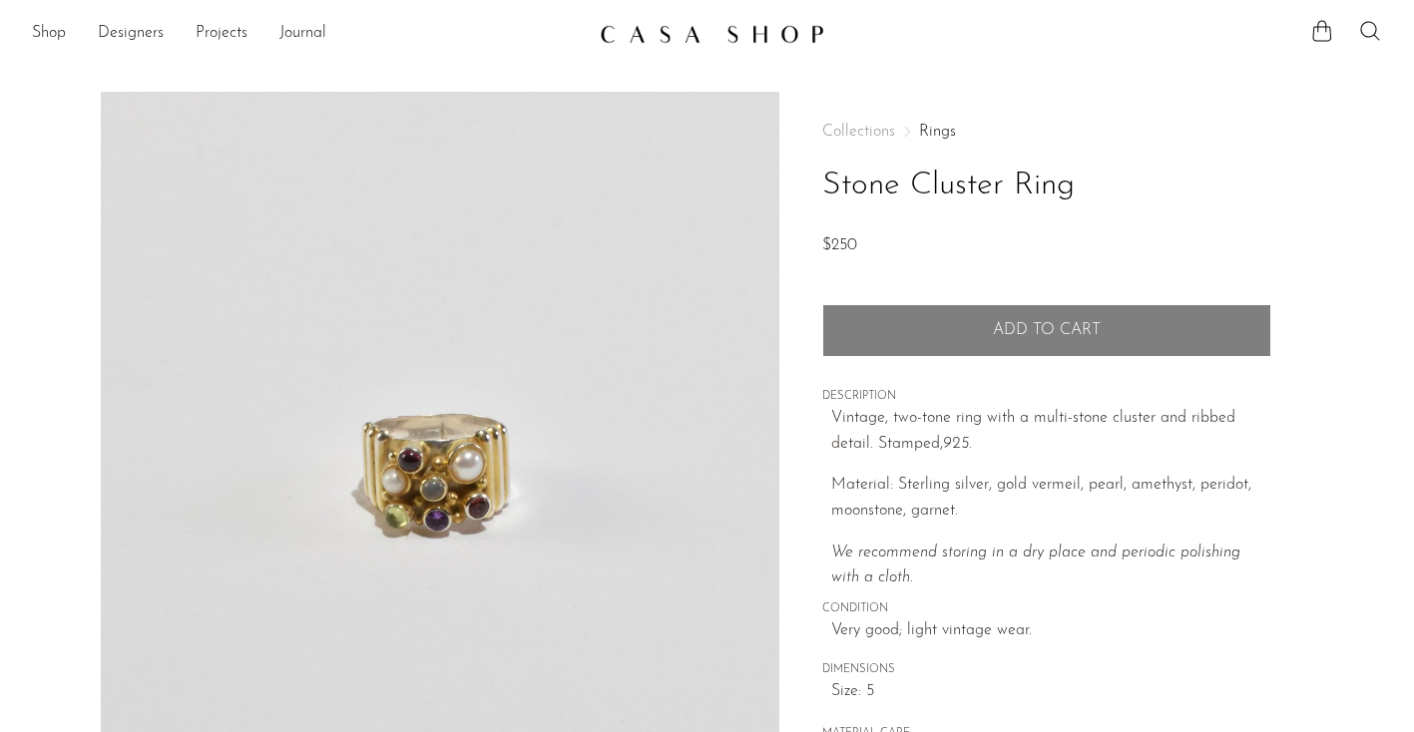 The image size is (1414, 732). What do you see at coordinates (839, 245) in the screenshot?
I see `span: $250` at bounding box center [839, 245].